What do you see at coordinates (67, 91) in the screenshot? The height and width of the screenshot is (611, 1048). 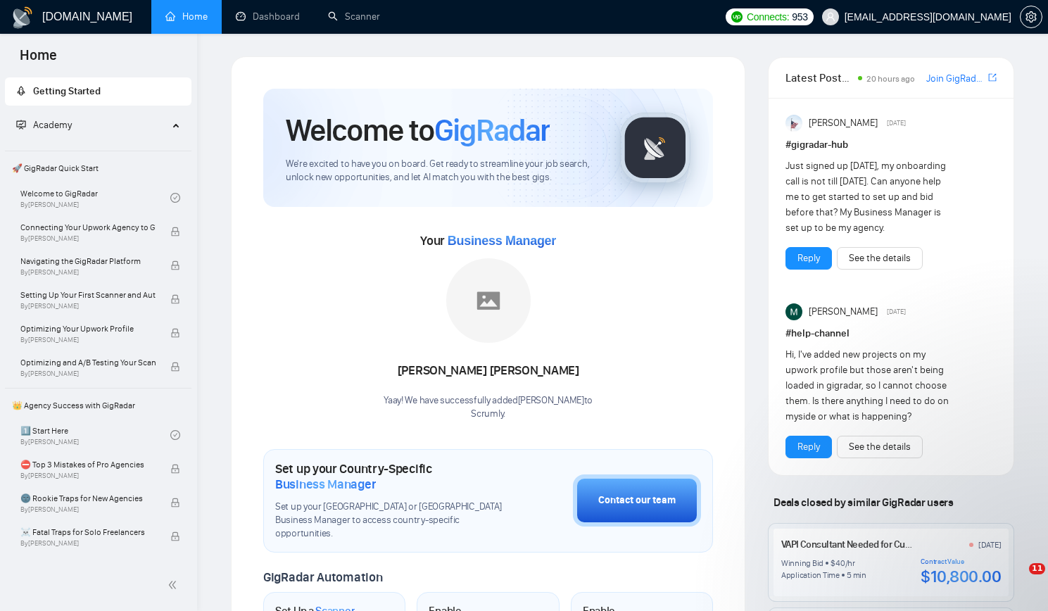 I see `span: Getting Started` at bounding box center [67, 91].